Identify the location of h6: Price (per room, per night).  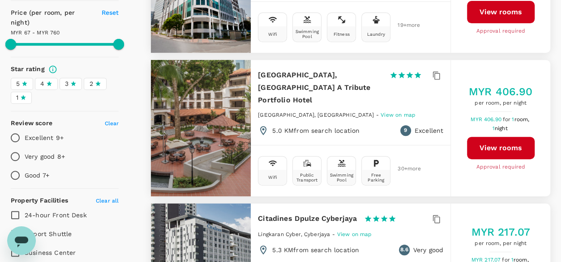
(51, 18).